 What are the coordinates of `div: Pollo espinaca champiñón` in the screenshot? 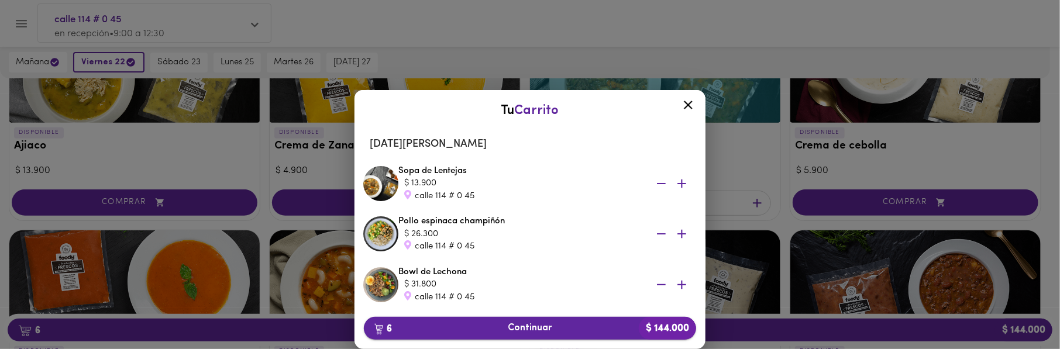 It's located at (548, 234).